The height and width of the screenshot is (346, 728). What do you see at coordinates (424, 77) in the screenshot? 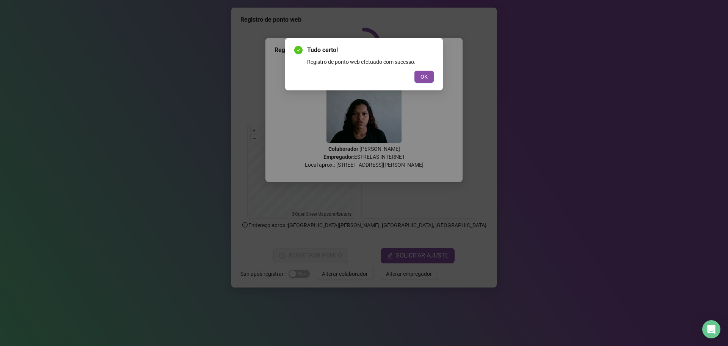
I see `button: OK` at bounding box center [424, 77].